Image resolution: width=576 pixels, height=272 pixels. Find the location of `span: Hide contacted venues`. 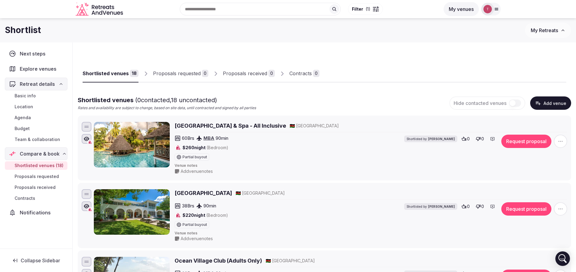

span: Hide contacted venues is located at coordinates (480, 103).